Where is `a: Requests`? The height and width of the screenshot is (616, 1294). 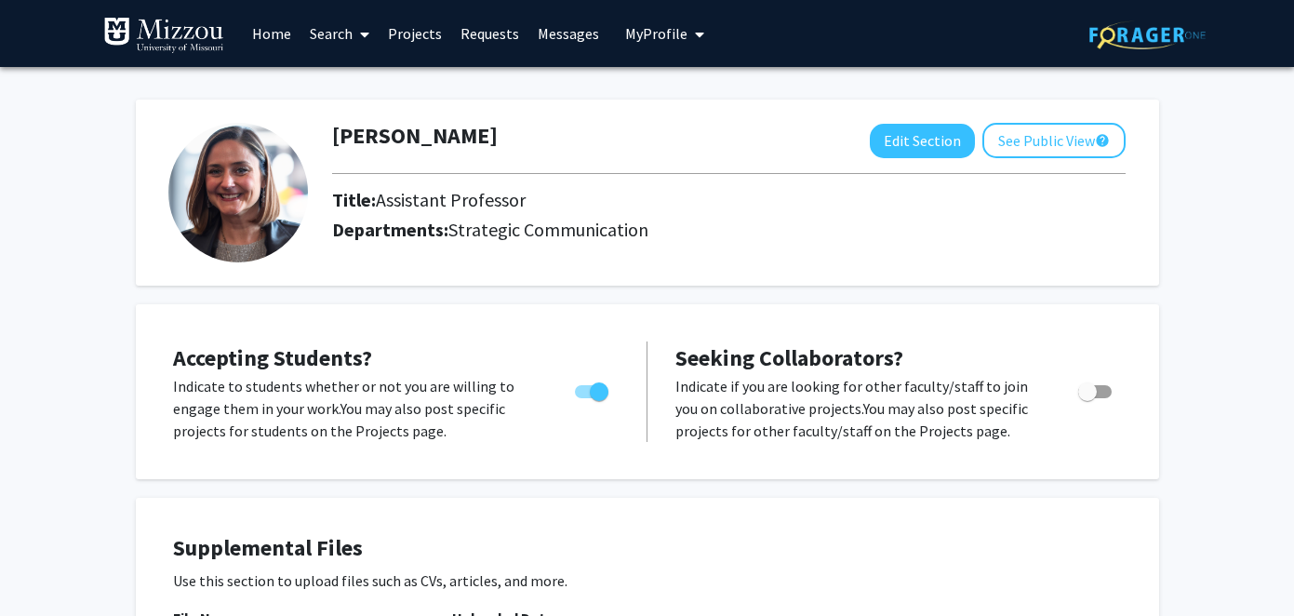
a: Requests is located at coordinates (489, 33).